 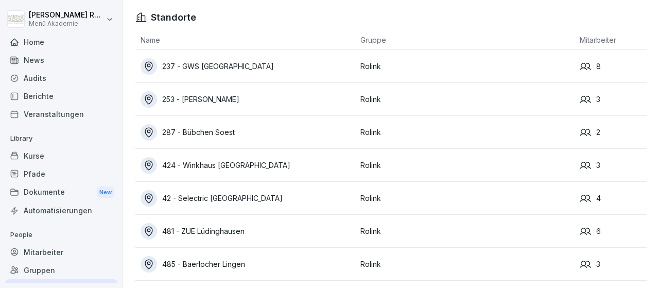 What do you see at coordinates (248, 132) in the screenshot?
I see `a: 287 - Bübchen Soest` at bounding box center [248, 132].